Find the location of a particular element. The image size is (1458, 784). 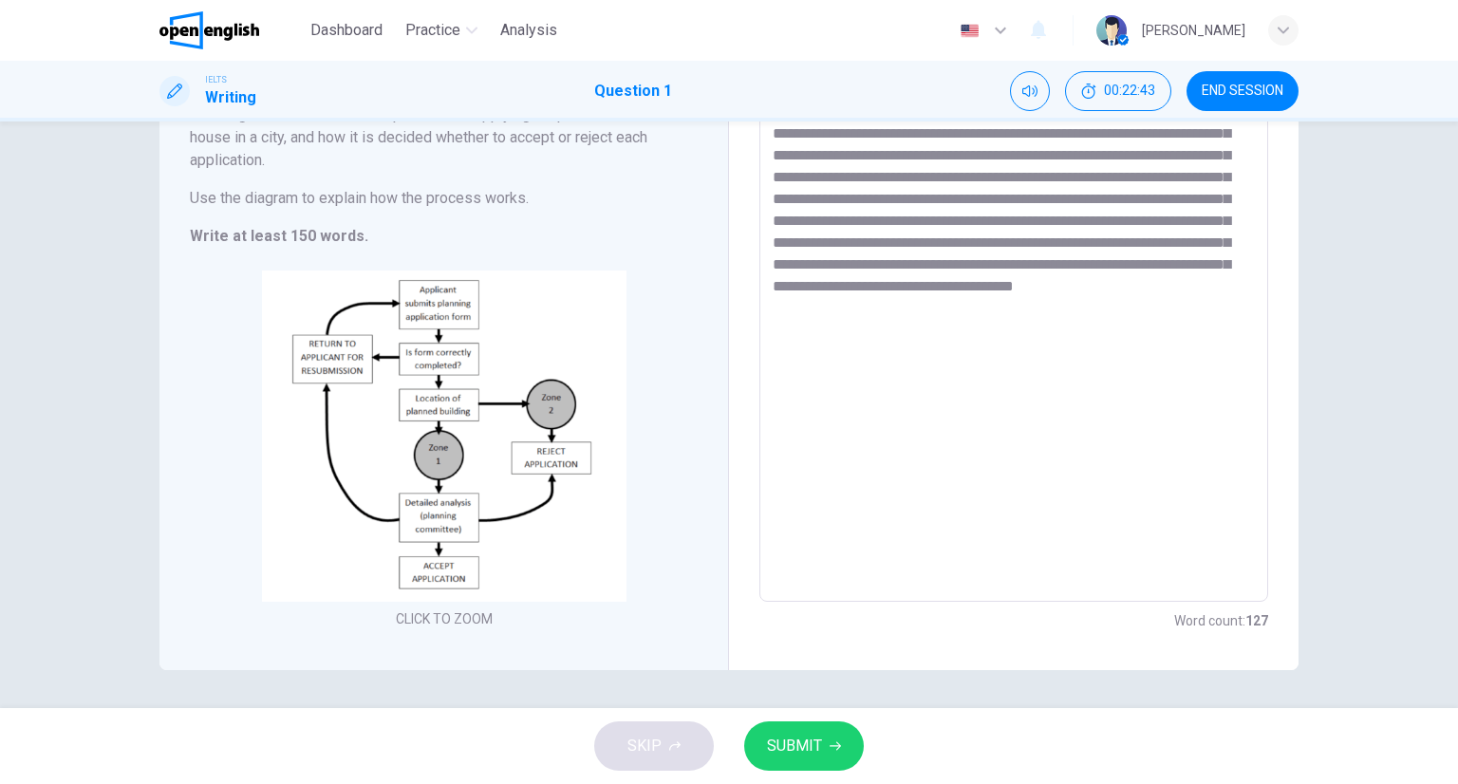

h1: Writing is located at coordinates (231, 98).